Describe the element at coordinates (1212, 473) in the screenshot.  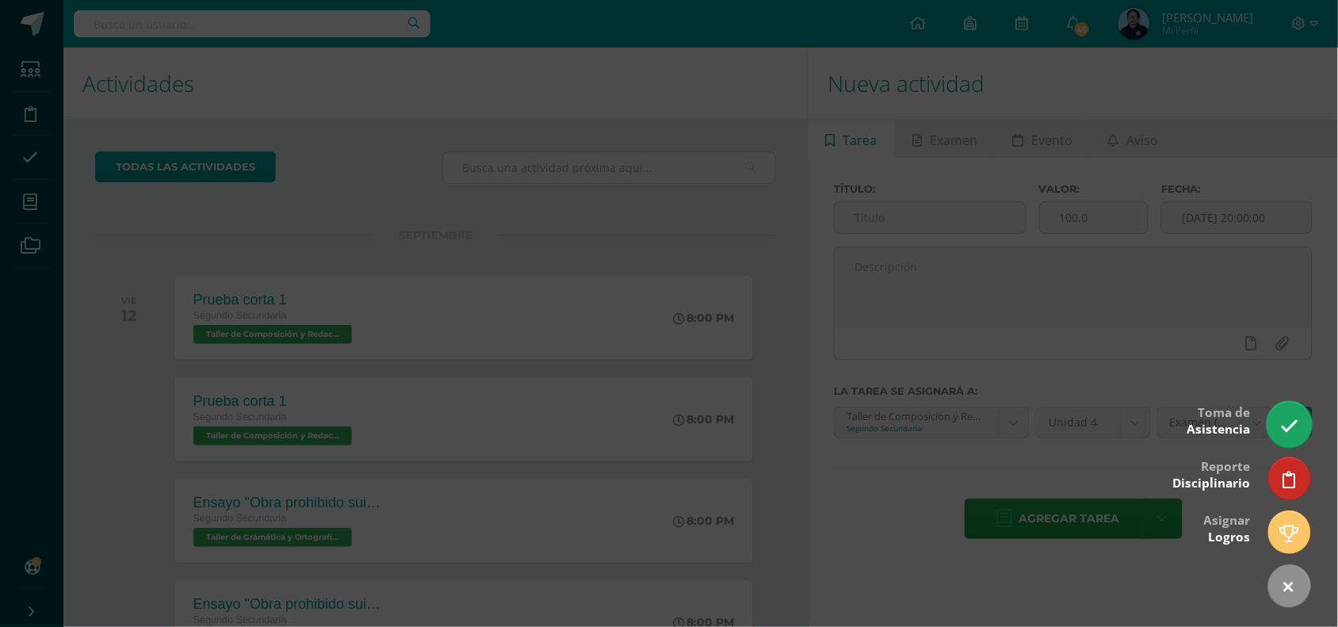
I see `div: Reporte` at that location.